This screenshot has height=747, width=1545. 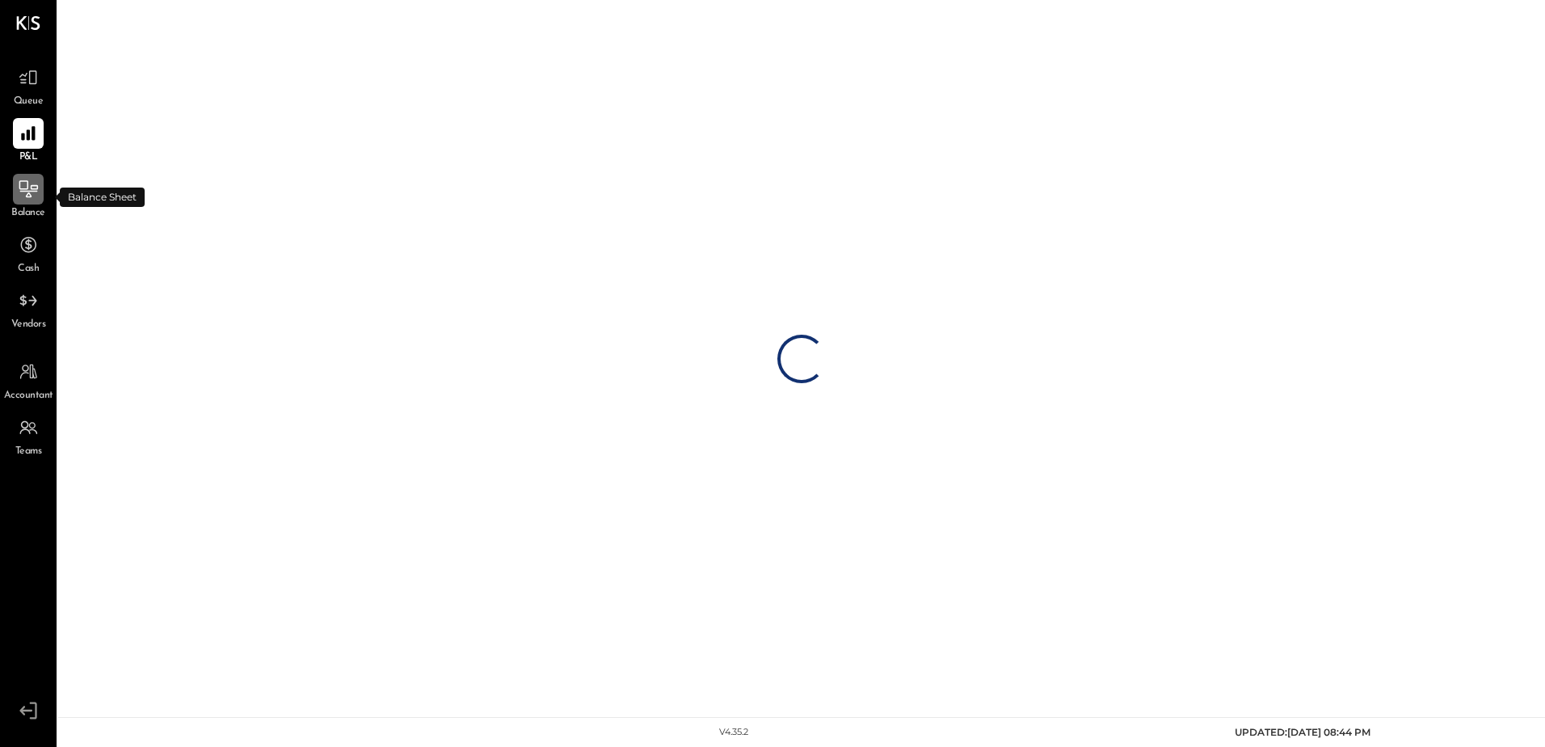 What do you see at coordinates (28, 325) in the screenshot?
I see `span: Vendors` at bounding box center [28, 325].